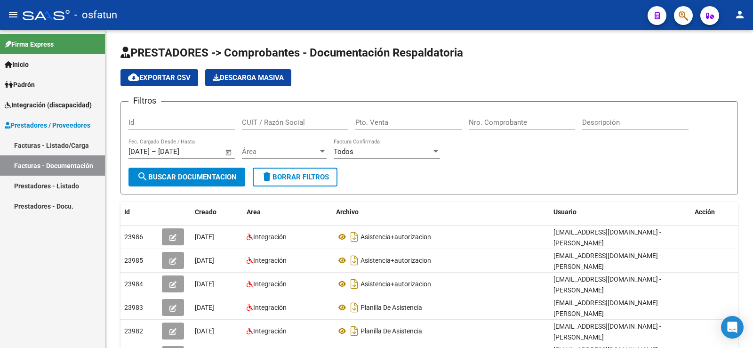 Image resolution: width=753 pixels, height=348 pixels. Describe the element at coordinates (181, 151) in the screenshot. I see `input: Fecha fin` at that location.